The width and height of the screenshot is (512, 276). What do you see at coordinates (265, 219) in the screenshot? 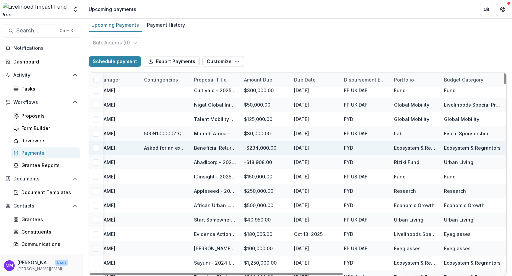
I see `div: $40,950.00` at bounding box center [265, 219].